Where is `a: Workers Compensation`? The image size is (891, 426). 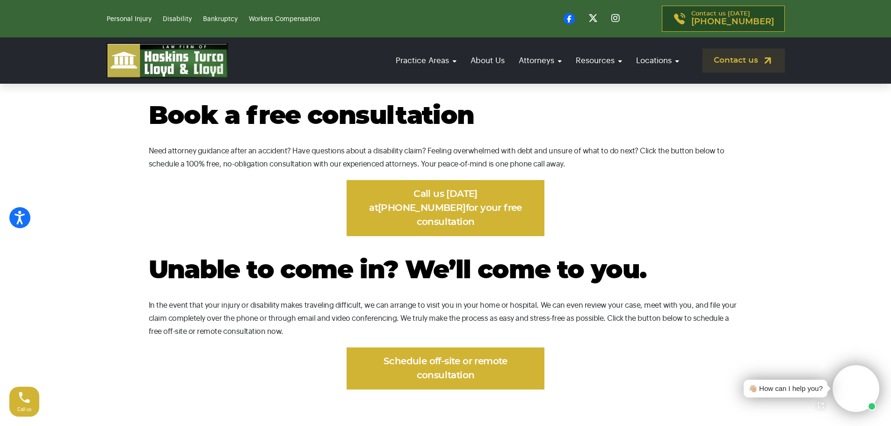 a: Workers Compensation is located at coordinates (285, 19).